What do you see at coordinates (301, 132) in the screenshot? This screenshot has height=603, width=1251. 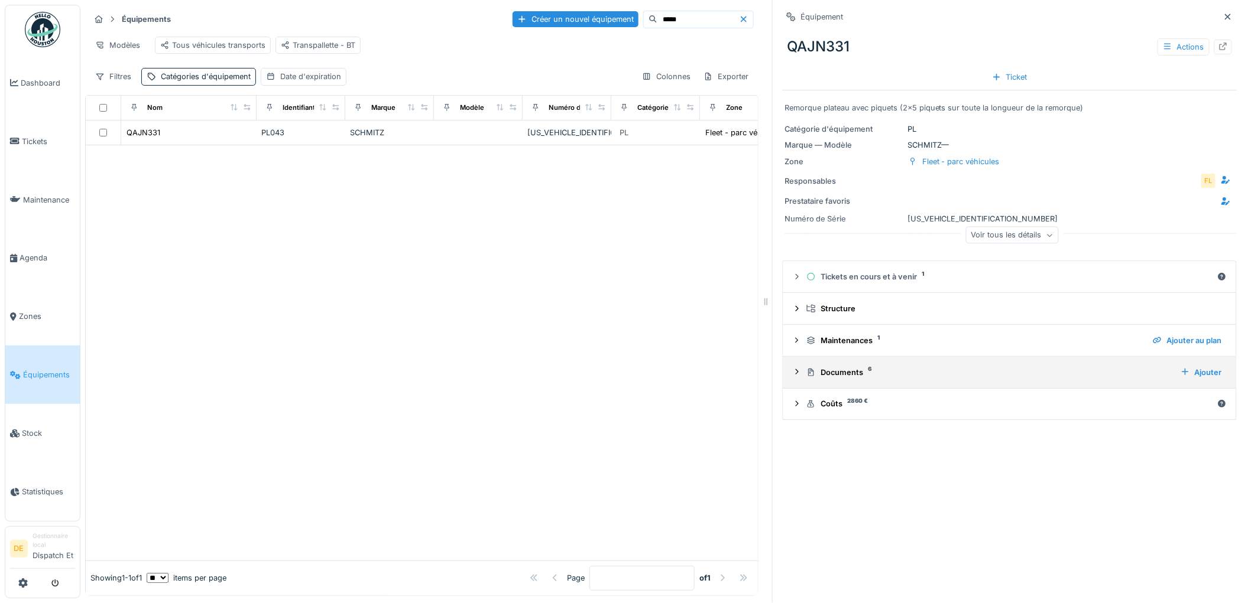 I see `div: PL043` at bounding box center [301, 132].